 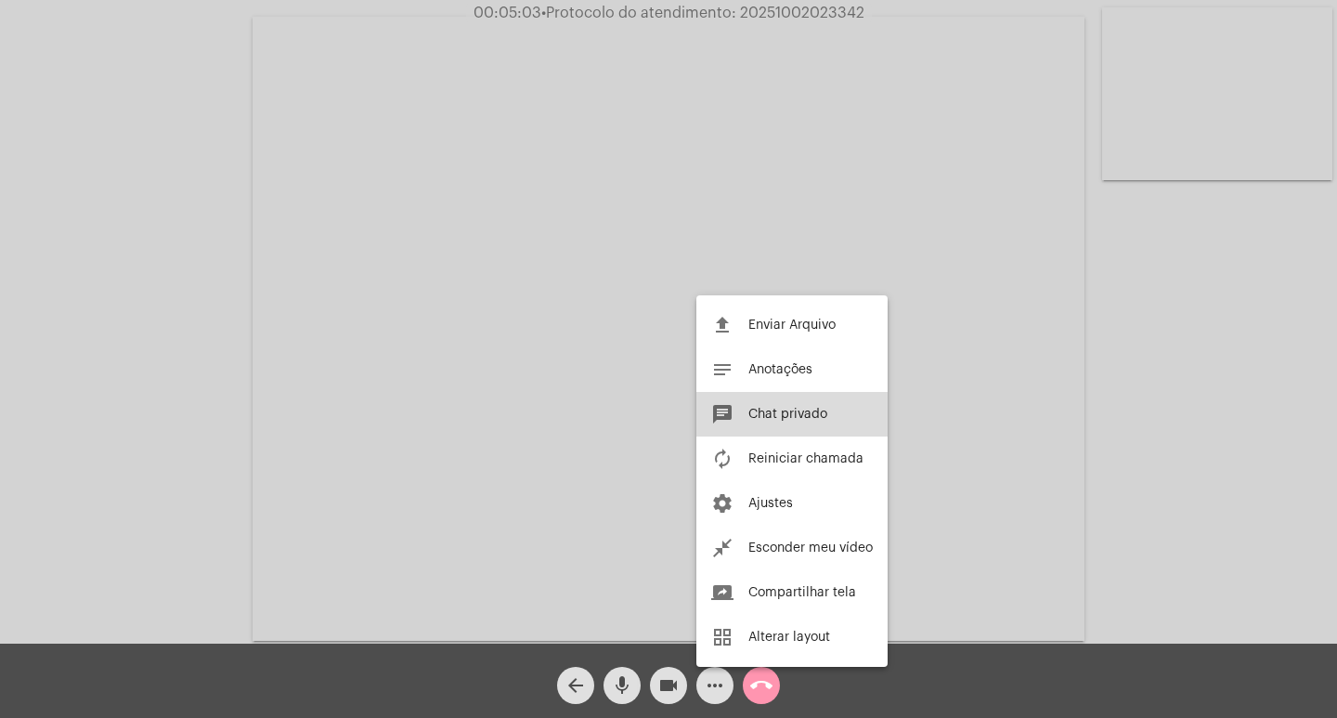 I want to click on span: Chat privado, so click(x=787, y=414).